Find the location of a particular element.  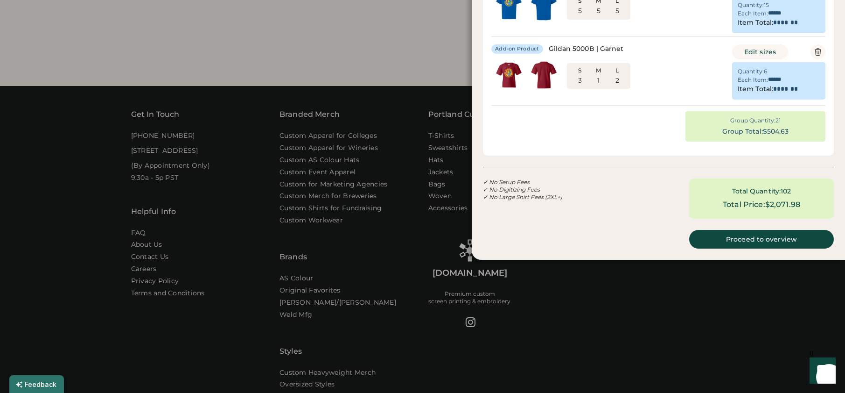

div: 3 is located at coordinates (580, 81).